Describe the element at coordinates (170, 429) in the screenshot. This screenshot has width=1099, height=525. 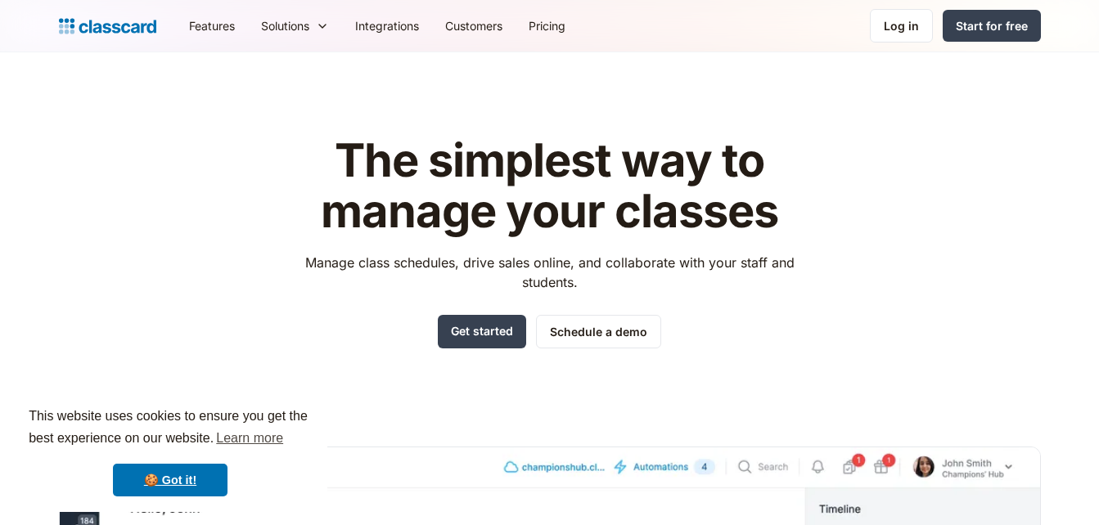
I see `span: This website uses cookies to ensure you get the best experience on our website.` at that location.